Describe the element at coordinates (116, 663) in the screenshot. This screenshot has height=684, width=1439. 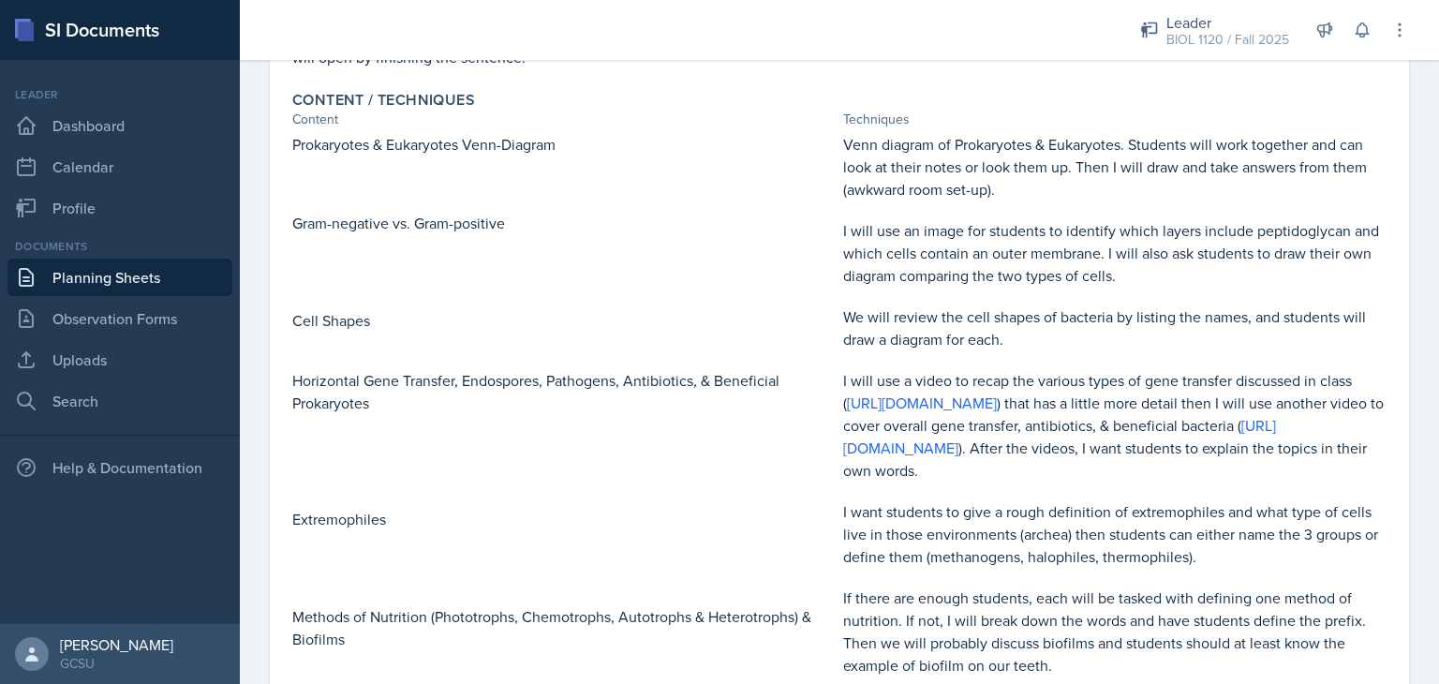
I see `div: GCSU` at that location.